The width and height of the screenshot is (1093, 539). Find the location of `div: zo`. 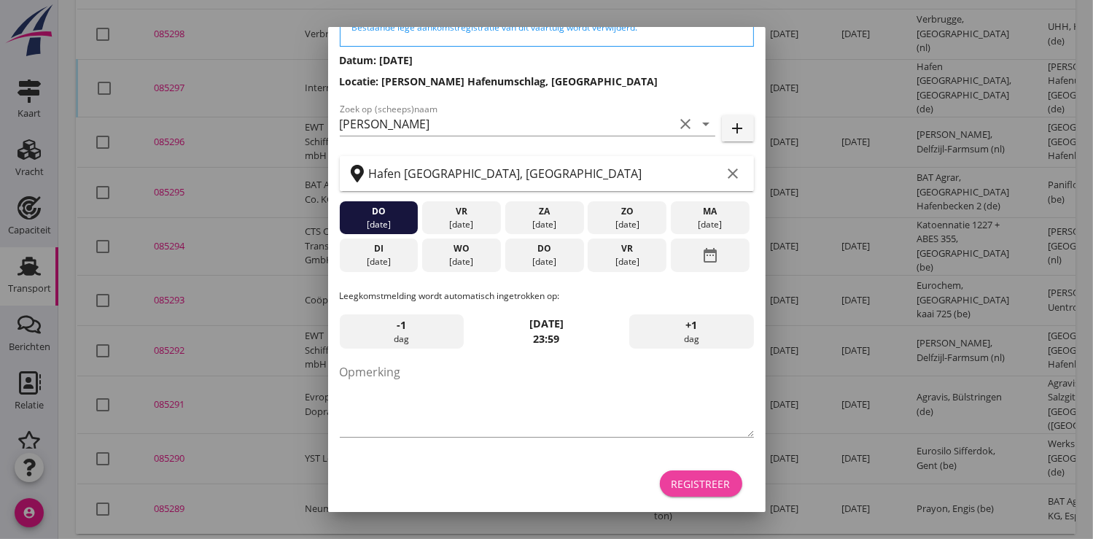

div: zo is located at coordinates (627, 211).